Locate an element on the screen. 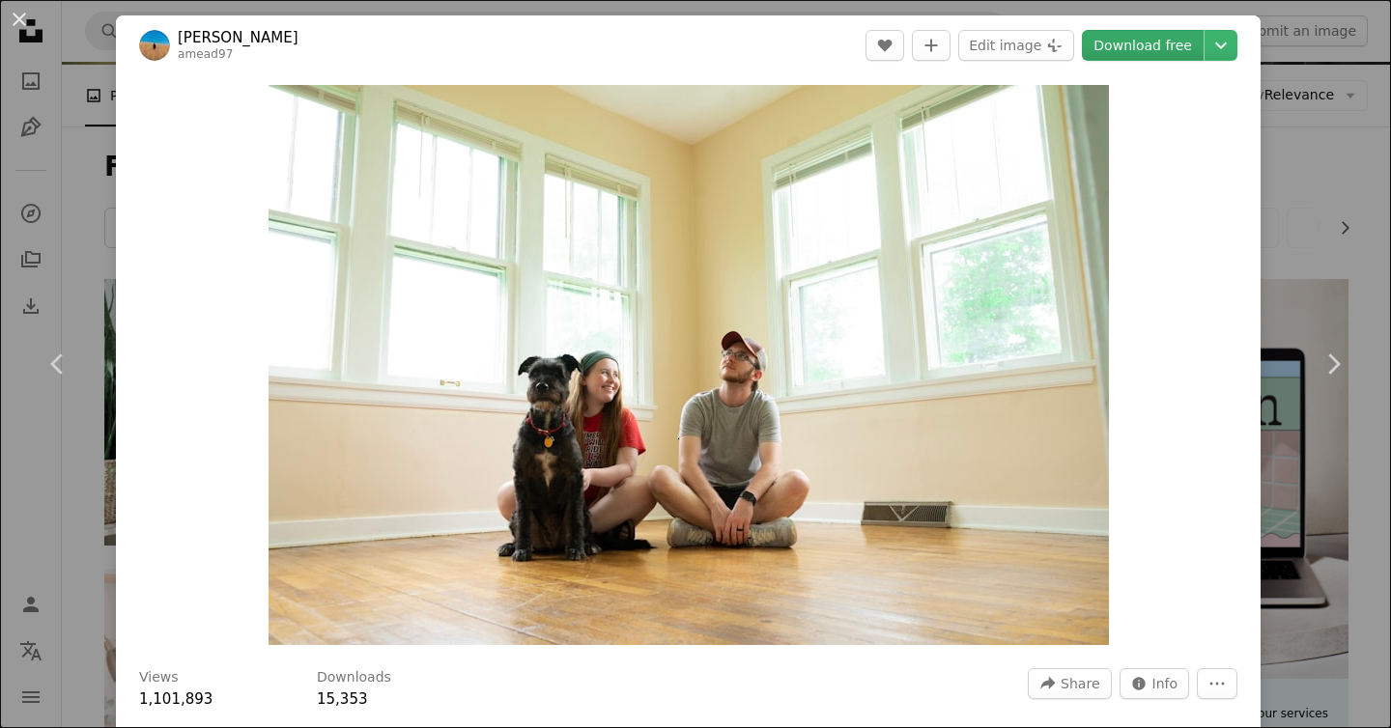 The width and height of the screenshot is (1391, 728). span: Share is located at coordinates (1080, 684).